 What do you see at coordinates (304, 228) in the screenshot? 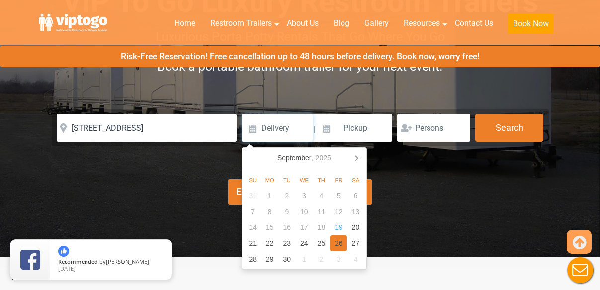
I see `div: 17` at bounding box center [304, 228].